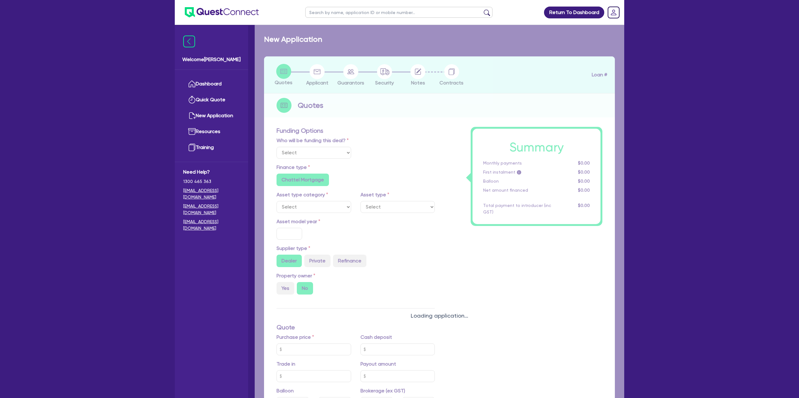 The width and height of the screenshot is (799, 398). I want to click on img: training, so click(192, 148).